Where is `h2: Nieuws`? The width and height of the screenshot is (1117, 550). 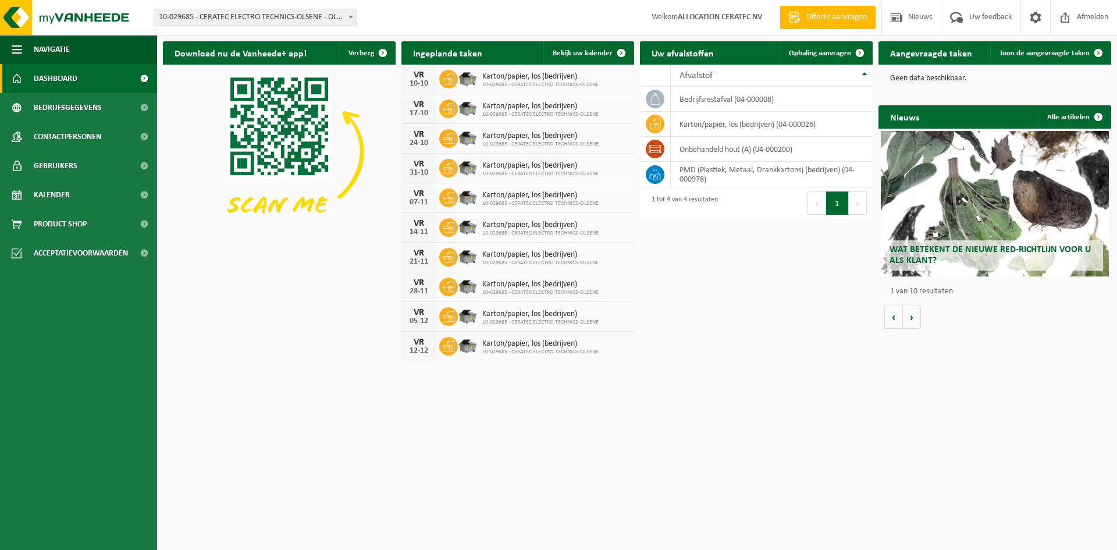 h2: Nieuws is located at coordinates (904, 116).